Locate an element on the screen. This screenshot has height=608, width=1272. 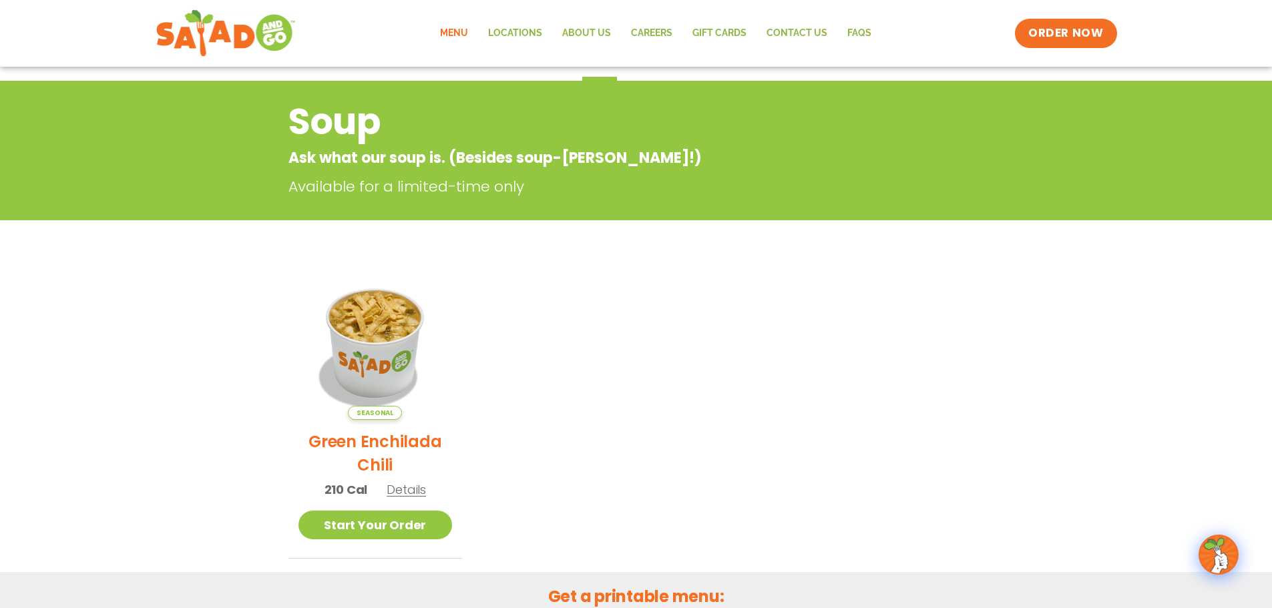
span: 210 Cal is located at coordinates (346, 490).